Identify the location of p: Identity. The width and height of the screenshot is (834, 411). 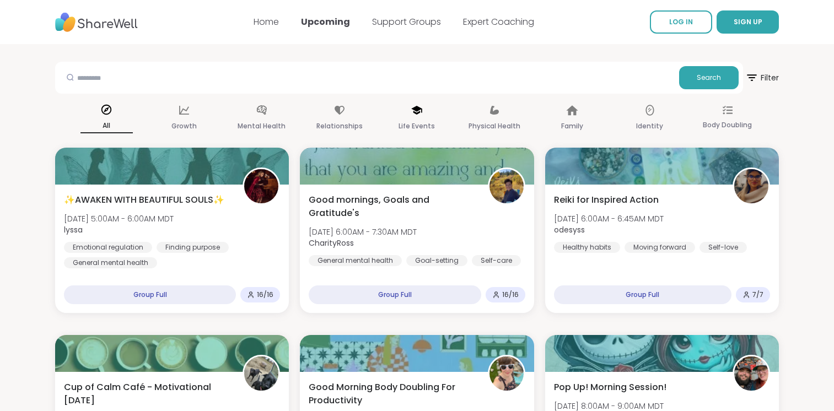
(649, 126).